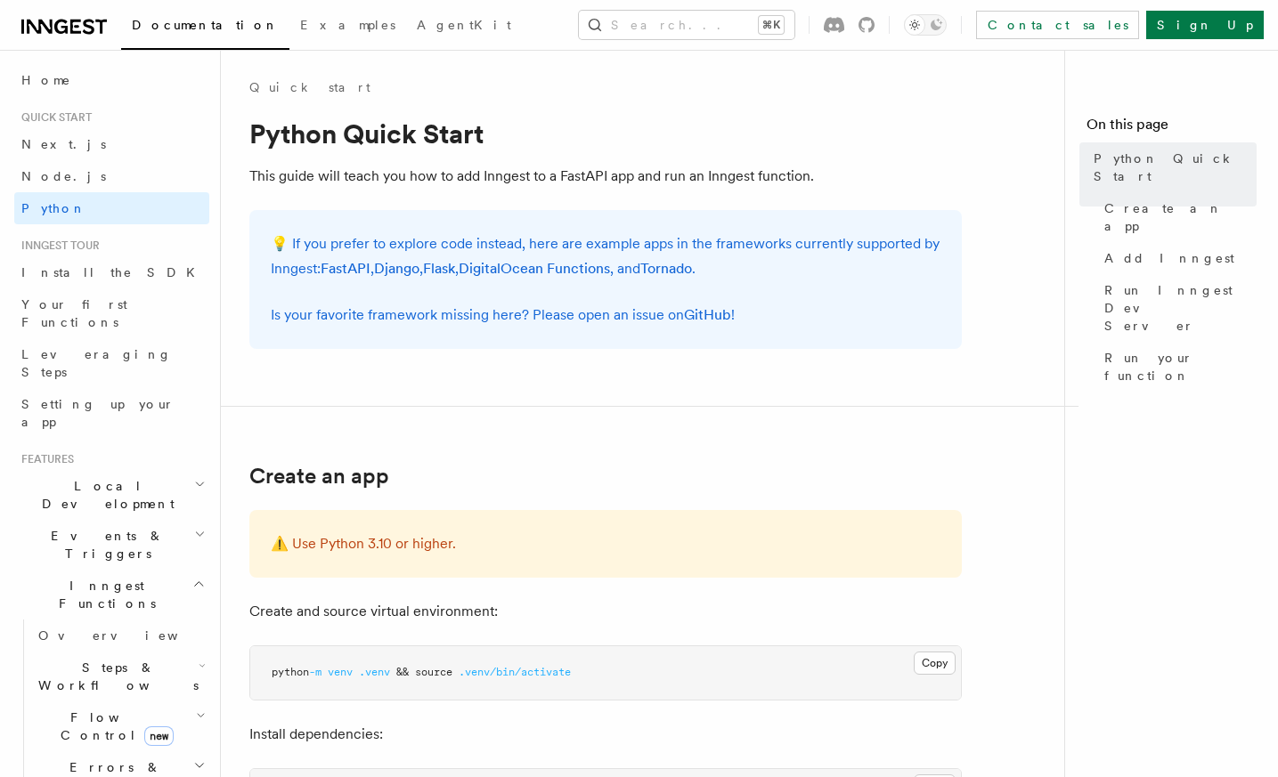  What do you see at coordinates (205, 25) in the screenshot?
I see `span: Documentation` at bounding box center [205, 25].